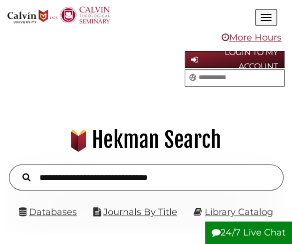  I want to click on a: More Hours, so click(252, 37).